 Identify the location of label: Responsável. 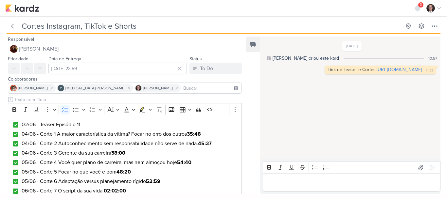
(21, 39).